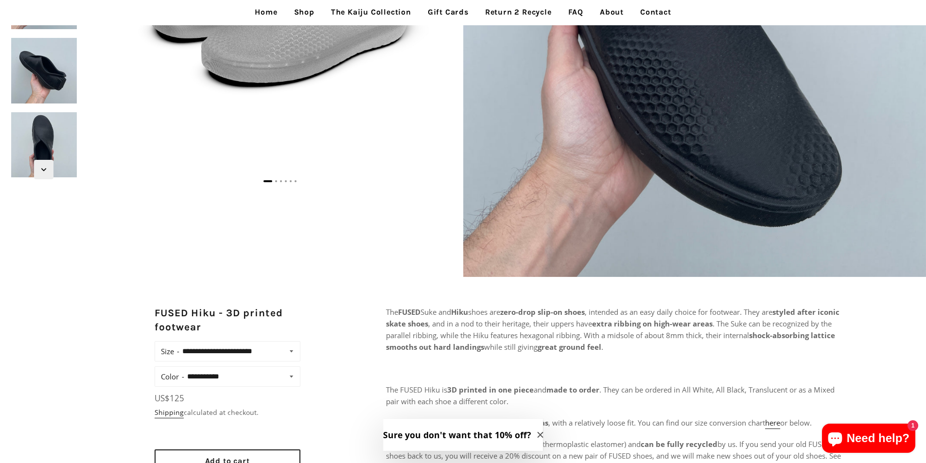  Describe the element at coordinates (542, 312) in the screenshot. I see `strong: zero-drop slip-on shoes` at that location.